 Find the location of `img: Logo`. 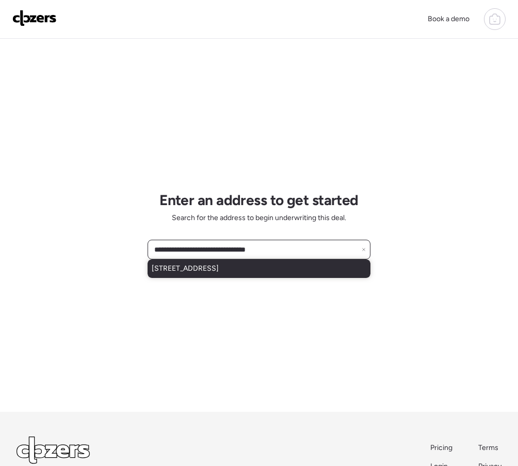

img: Logo is located at coordinates (35, 18).